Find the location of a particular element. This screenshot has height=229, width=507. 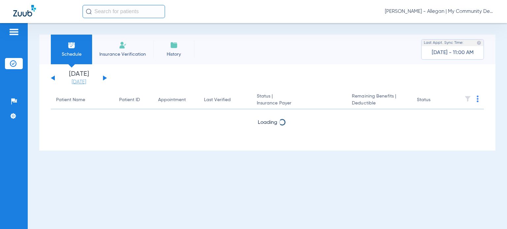

img: group-dot-blue.svg is located at coordinates (478, 99).